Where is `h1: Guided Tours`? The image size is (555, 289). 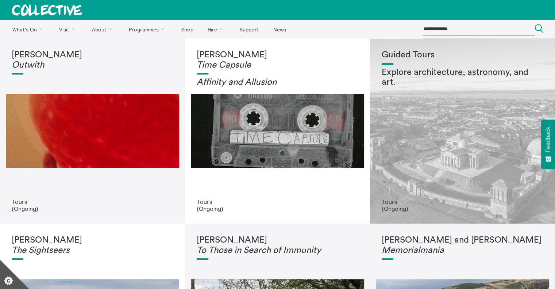
h1: Guided Tours is located at coordinates (463, 55).